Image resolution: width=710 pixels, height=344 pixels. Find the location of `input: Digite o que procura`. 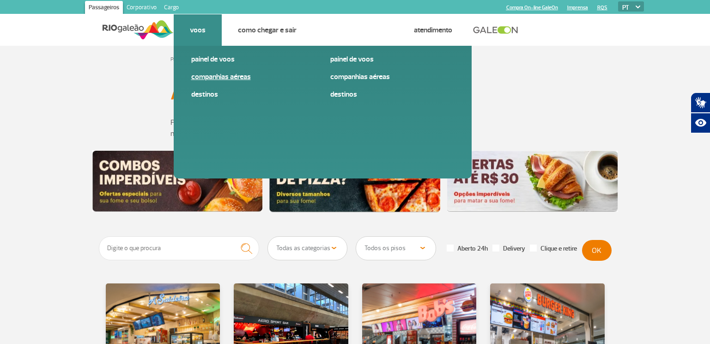

input: Digite o que procura is located at coordinates (179, 248).